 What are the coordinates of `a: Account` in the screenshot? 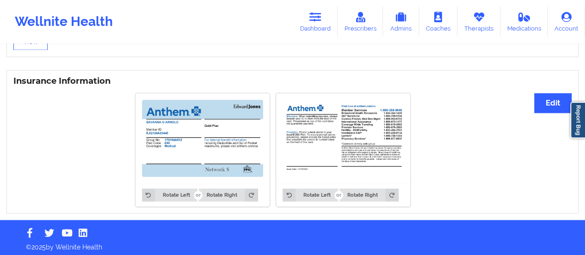 It's located at (566, 22).